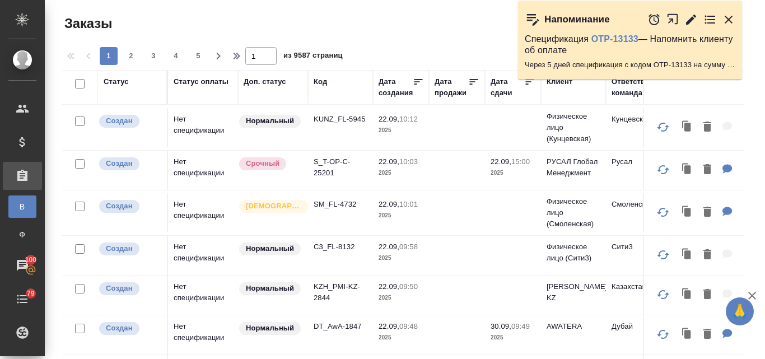 Image resolution: width=765 pixels, height=359 pixels. What do you see at coordinates (22, 235) in the screenshot?
I see `span: Ф` at bounding box center [22, 235].